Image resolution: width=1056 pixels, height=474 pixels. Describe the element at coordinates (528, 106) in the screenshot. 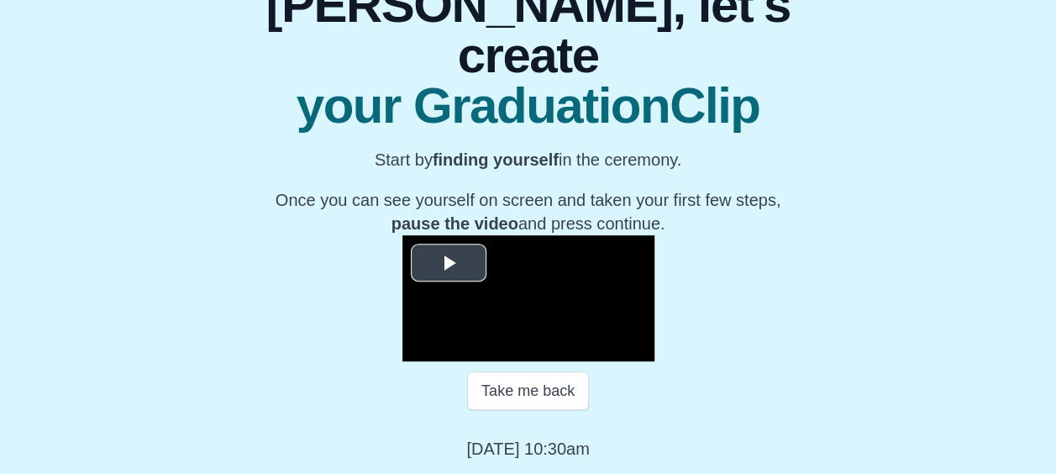

I see `span: your GraduationClip` at that location.